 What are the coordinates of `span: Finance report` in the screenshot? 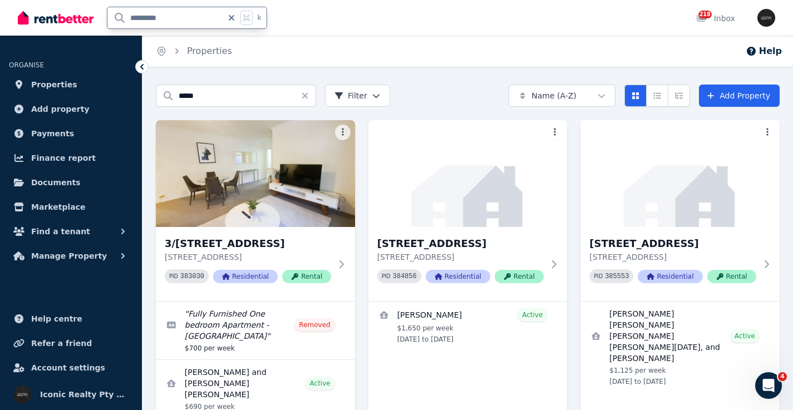 It's located at (63, 158).